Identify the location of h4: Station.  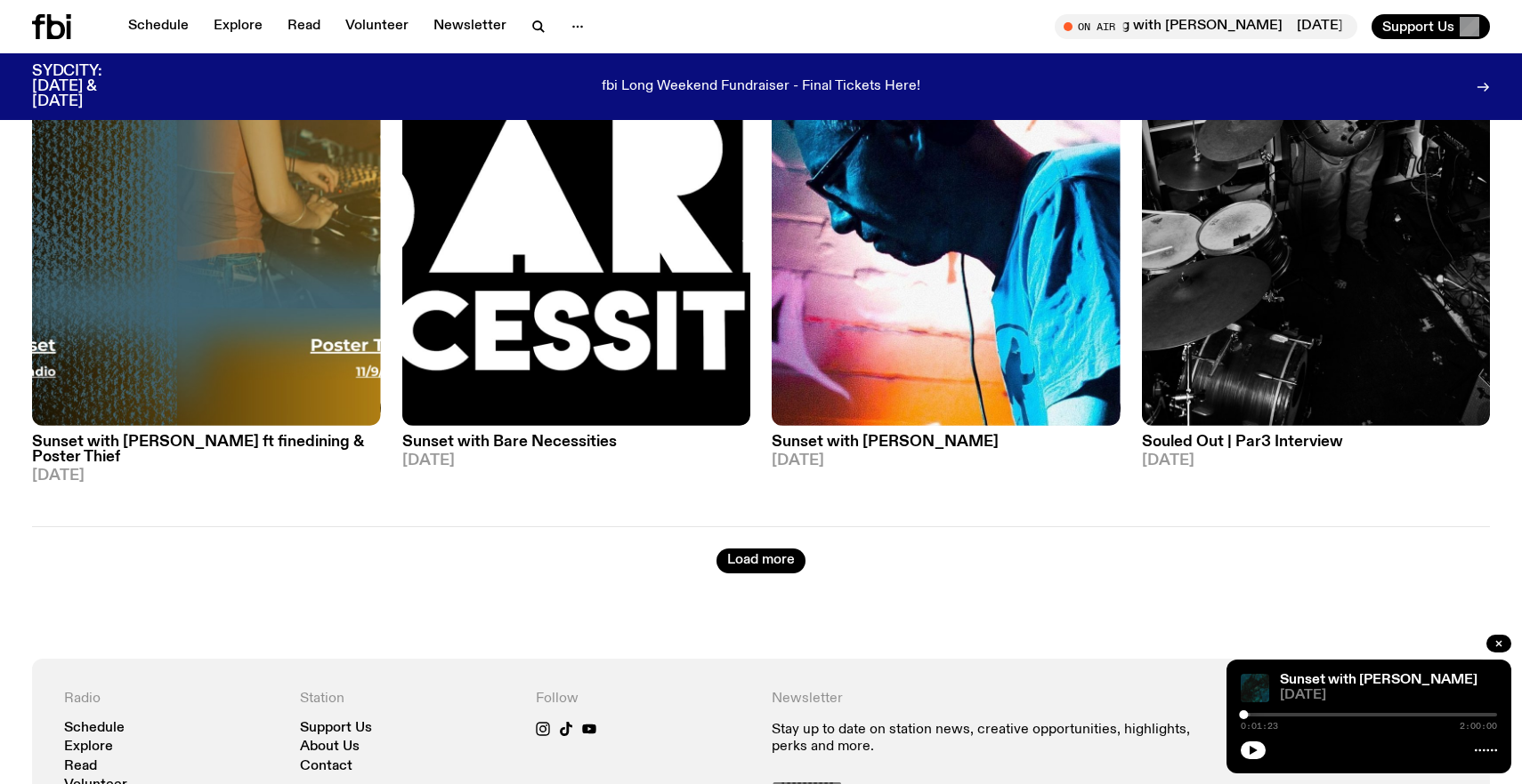
(407, 699).